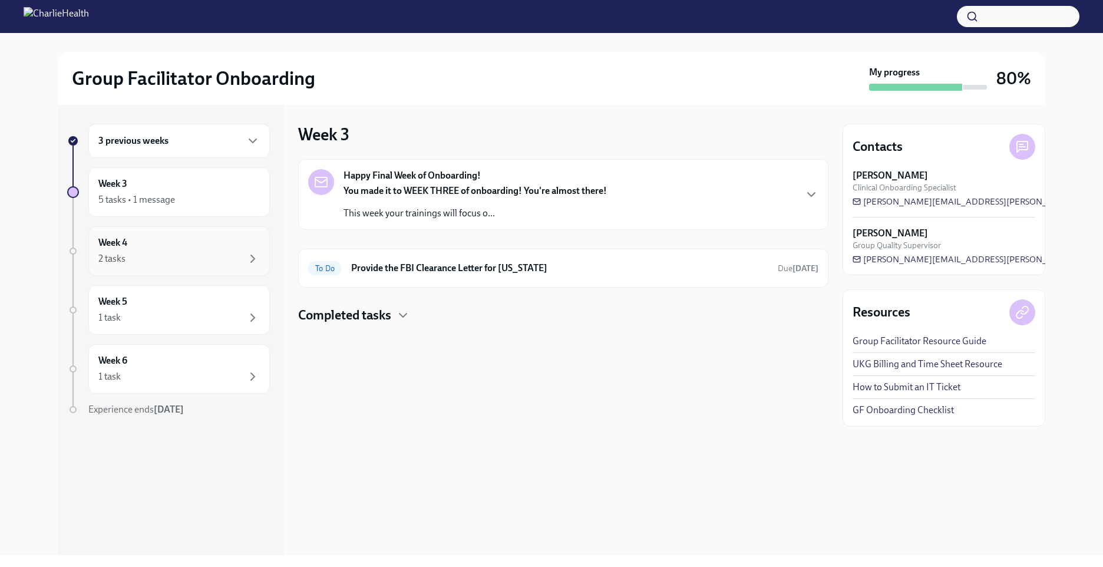  I want to click on a: UKG Billing and Time Sheet Resource, so click(927, 364).